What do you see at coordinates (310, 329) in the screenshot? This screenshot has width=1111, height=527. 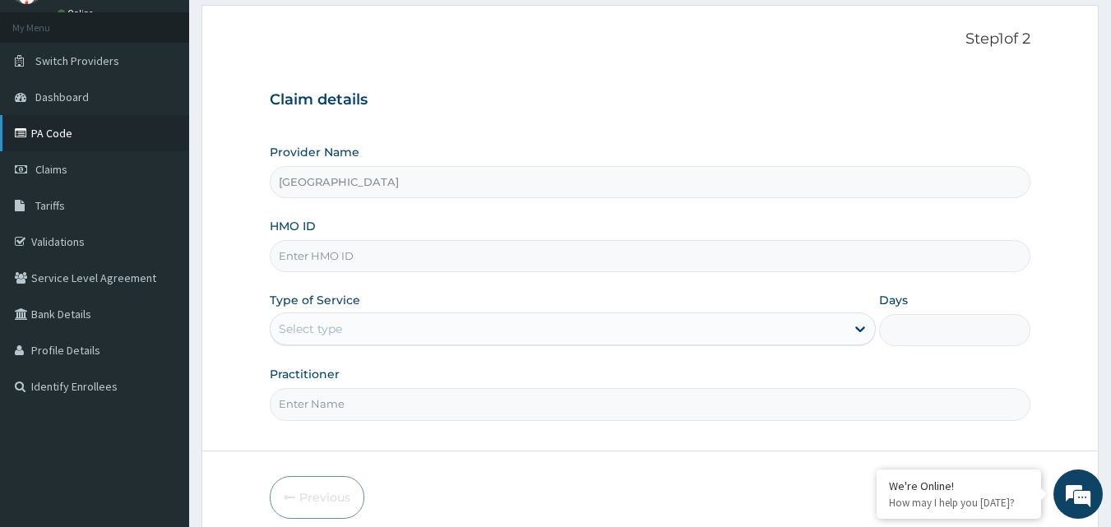 I see `div: Select type` at bounding box center [310, 329].